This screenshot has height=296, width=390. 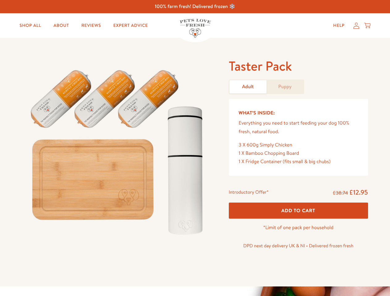 I want to click on p: Everything you need to start feeding your dog 100% fresh, natural food., so click(x=298, y=128).